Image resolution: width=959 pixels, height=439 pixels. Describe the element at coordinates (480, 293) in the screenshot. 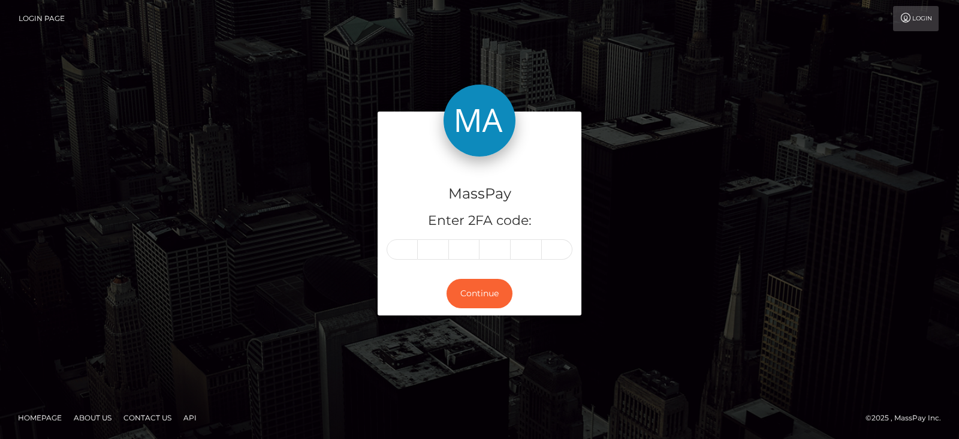

I see `button: Continue` at that location.